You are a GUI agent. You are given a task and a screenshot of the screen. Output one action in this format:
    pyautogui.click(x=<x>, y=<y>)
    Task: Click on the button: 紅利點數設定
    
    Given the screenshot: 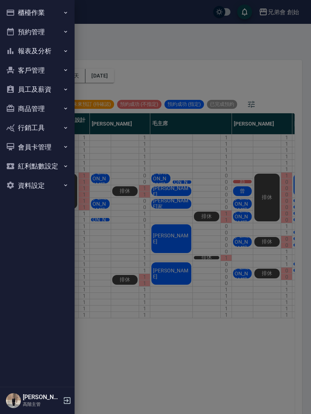 What is the action you would take?
    pyautogui.click(x=37, y=166)
    